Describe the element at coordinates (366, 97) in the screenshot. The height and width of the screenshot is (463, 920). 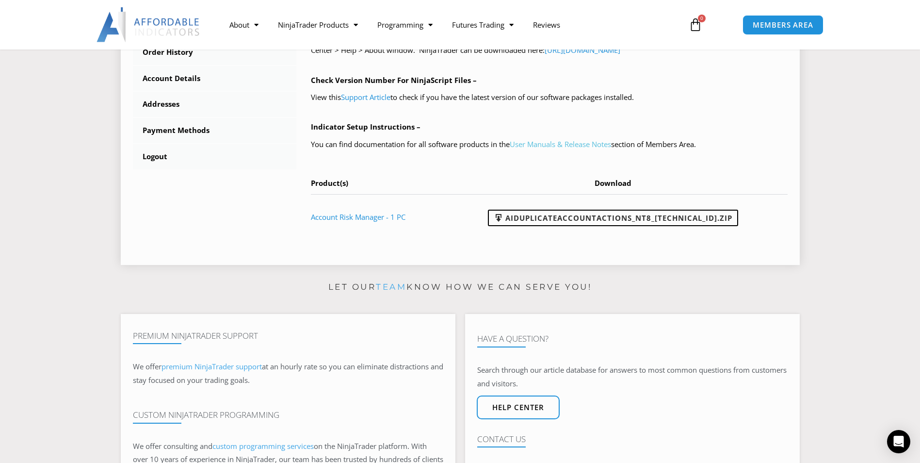
I see `a: Support Article` at that location.